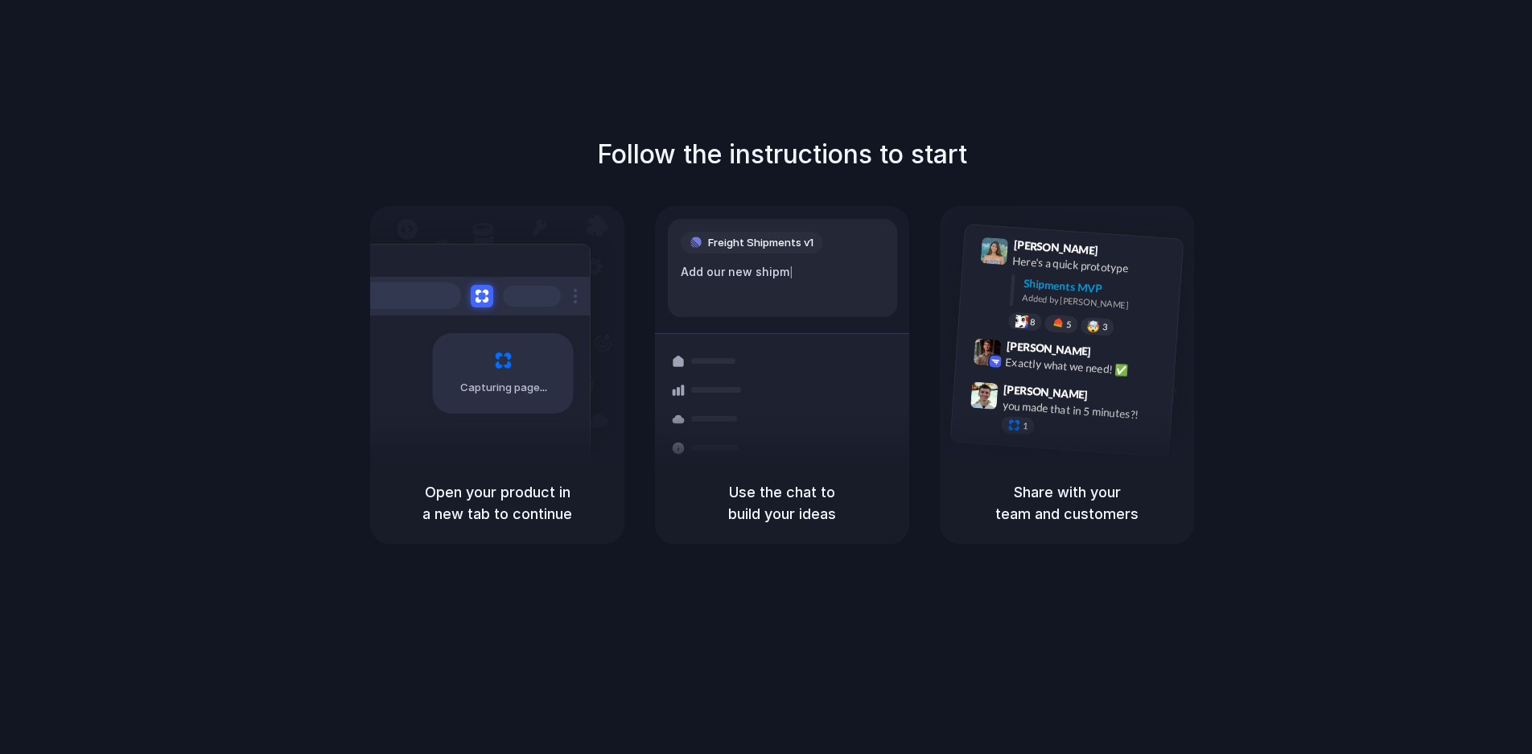 The width and height of the screenshot is (1532, 754). Describe the element at coordinates (1025, 426) in the screenshot. I see `span: 1` at that location.